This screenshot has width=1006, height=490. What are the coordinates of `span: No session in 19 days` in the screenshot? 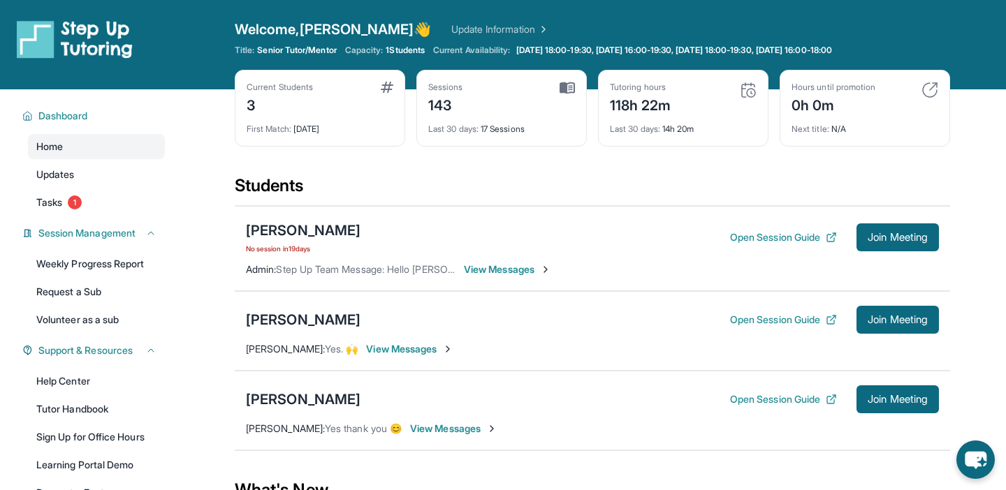 It's located at (303, 249).